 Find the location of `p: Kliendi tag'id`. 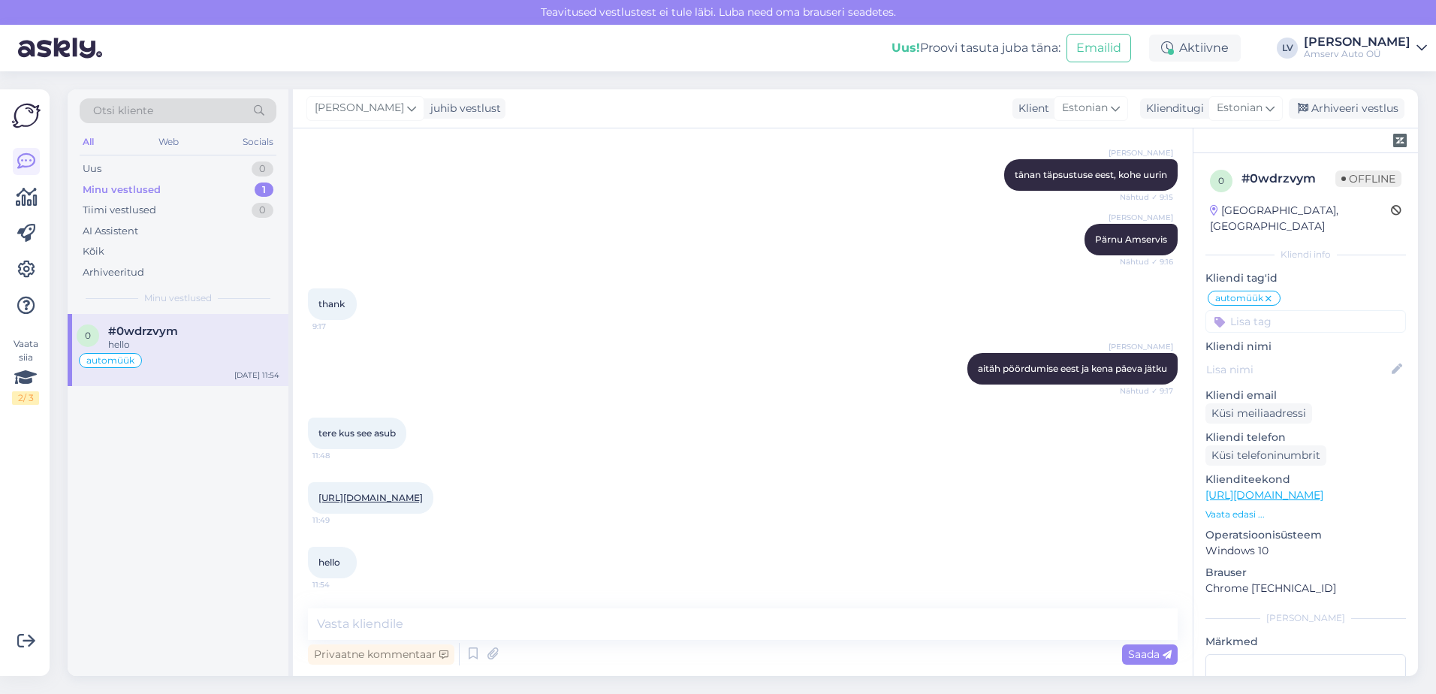

p: Kliendi tag'id is located at coordinates (1306, 278).